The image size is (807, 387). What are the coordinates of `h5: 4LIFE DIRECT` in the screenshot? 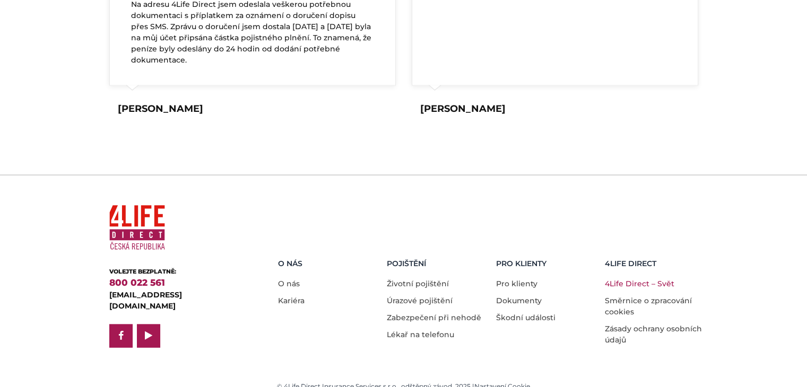 It's located at (655, 264).